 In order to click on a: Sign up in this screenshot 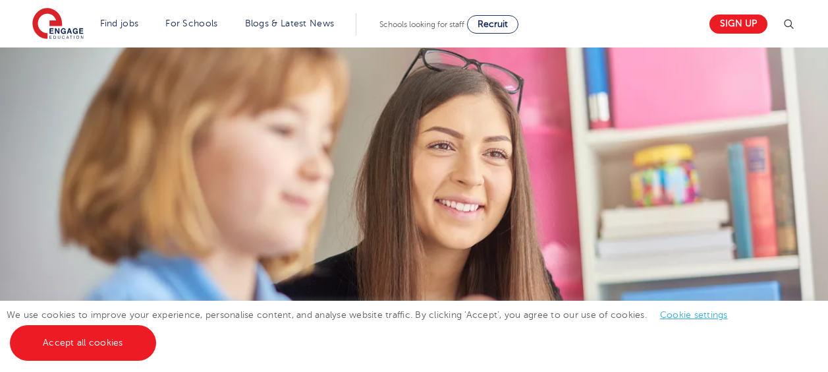, I will do `click(739, 24)`.